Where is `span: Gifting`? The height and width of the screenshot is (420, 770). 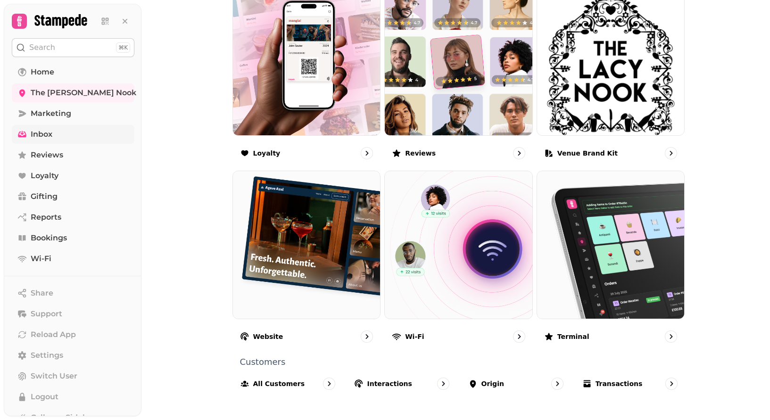
span: Gifting is located at coordinates (44, 196).